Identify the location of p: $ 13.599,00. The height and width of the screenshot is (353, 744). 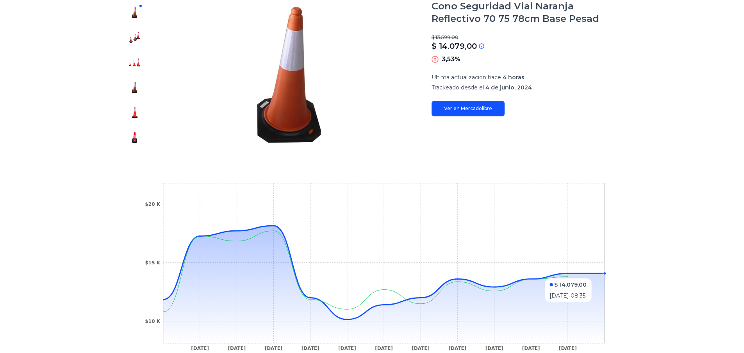
(527, 37).